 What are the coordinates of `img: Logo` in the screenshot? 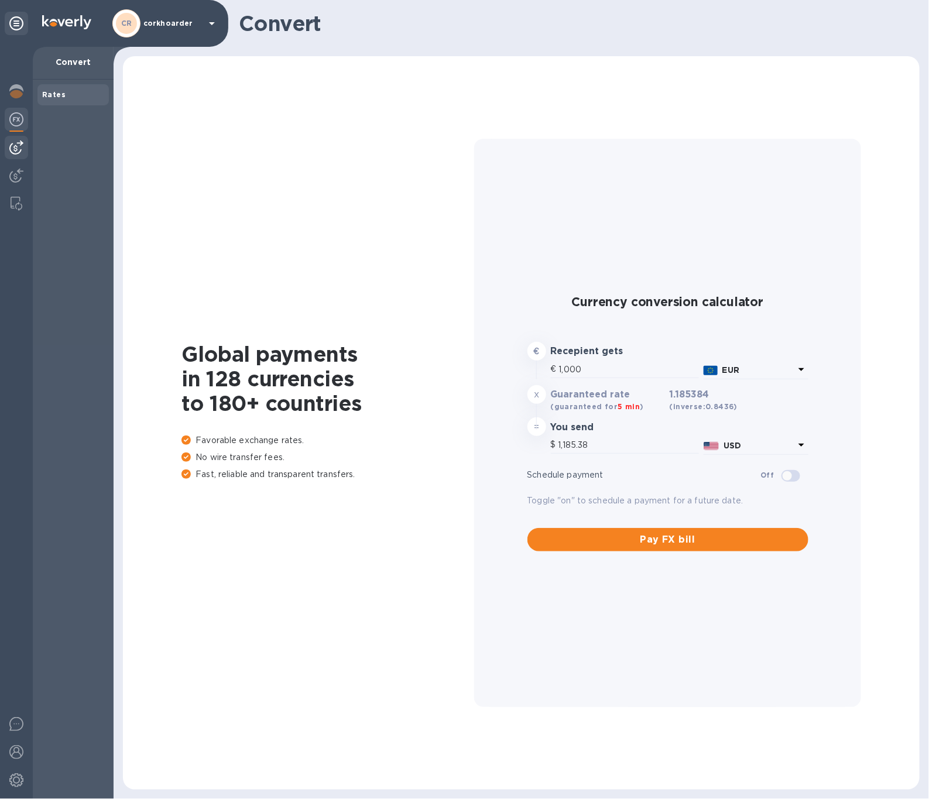 It's located at (67, 22).